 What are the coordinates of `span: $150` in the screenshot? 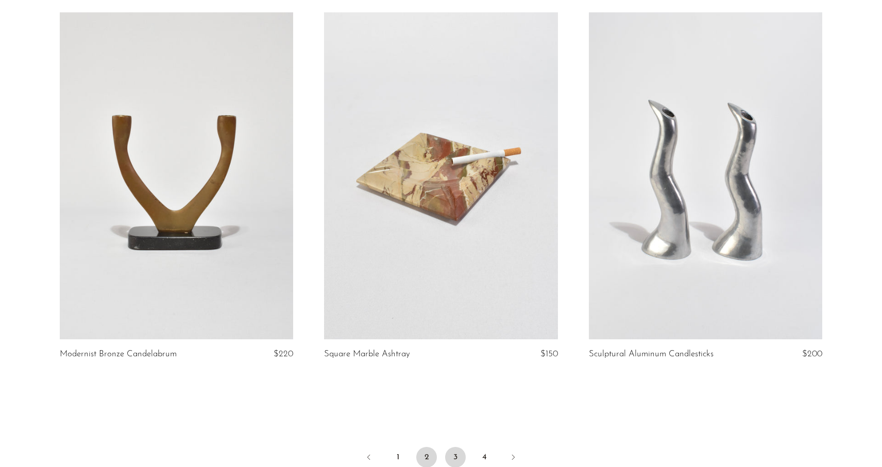 It's located at (549, 354).